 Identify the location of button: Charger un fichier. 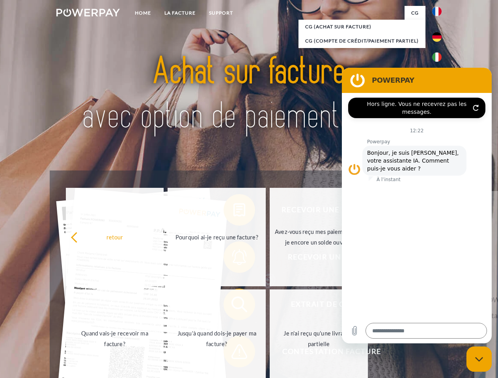
(13, 263).